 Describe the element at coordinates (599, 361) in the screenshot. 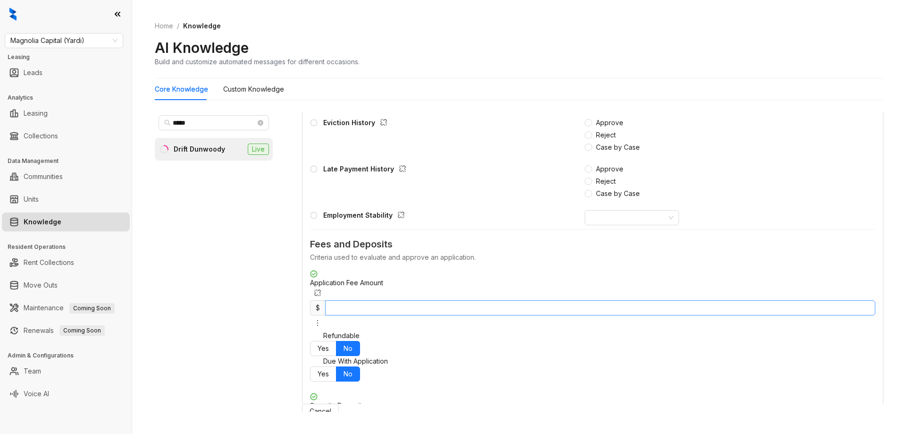

I see `div: Due With Application` at that location.